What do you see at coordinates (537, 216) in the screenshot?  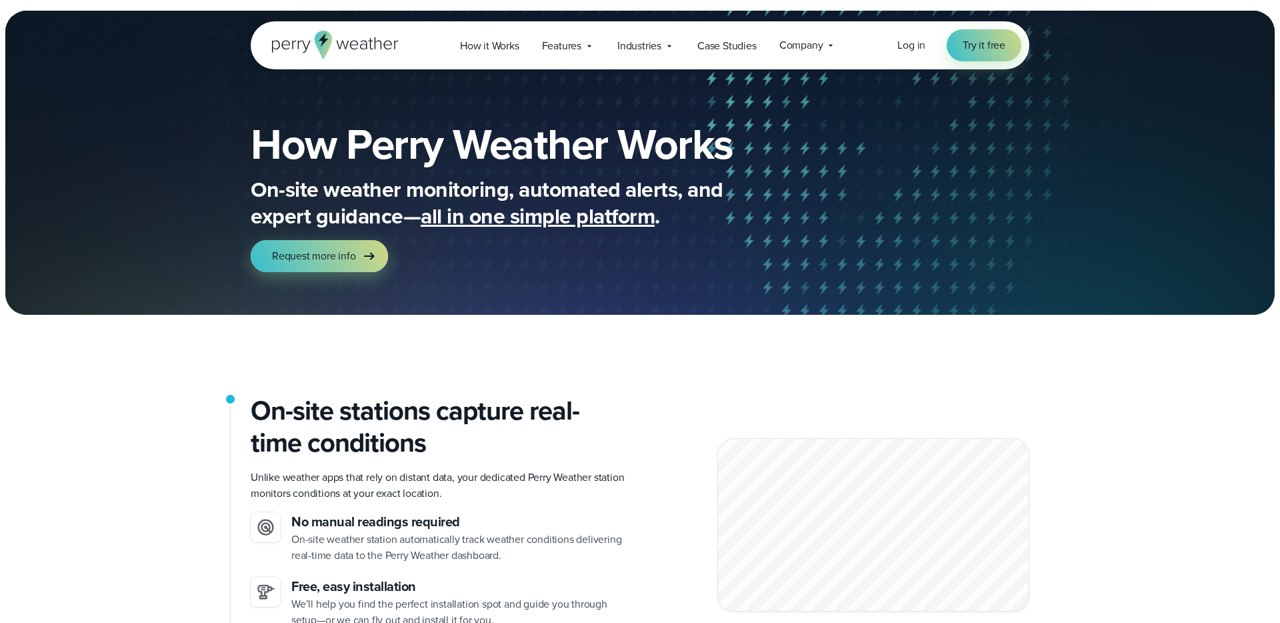 I see `span: all in one simple platform` at bounding box center [537, 216].